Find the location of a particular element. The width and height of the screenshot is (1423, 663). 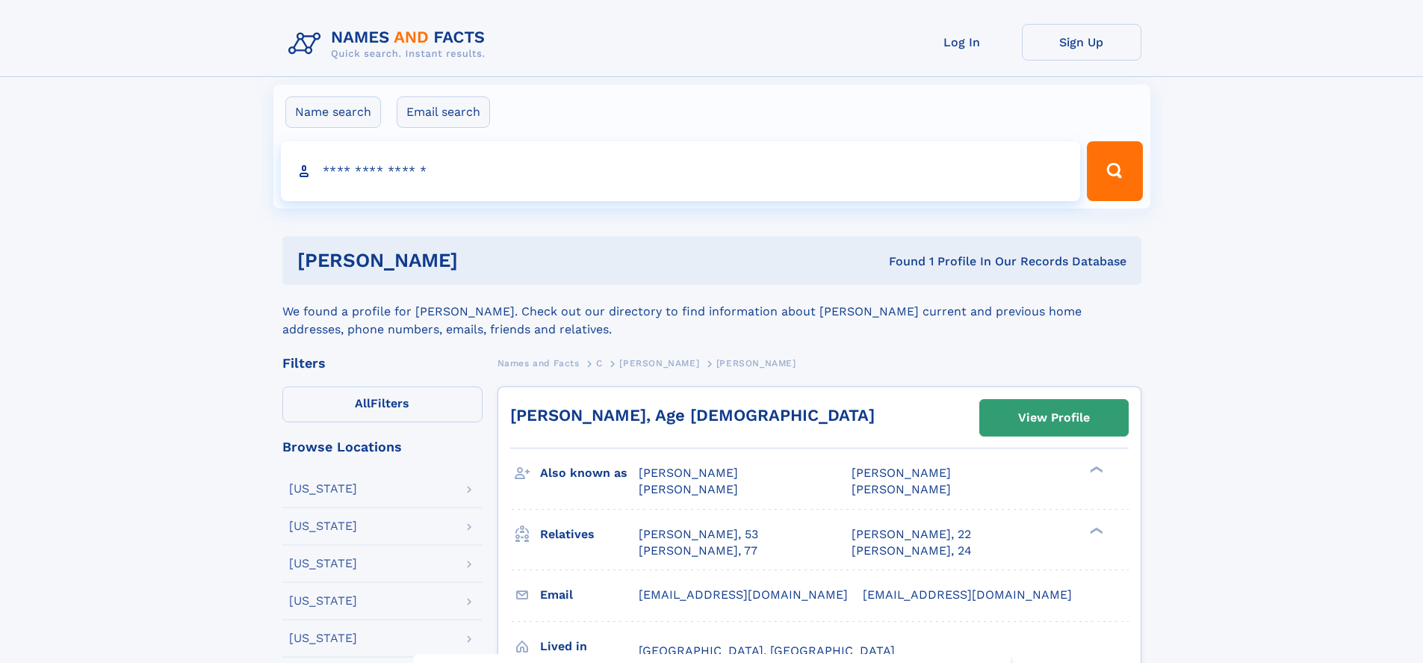

button: Search Button is located at coordinates (1115, 171).